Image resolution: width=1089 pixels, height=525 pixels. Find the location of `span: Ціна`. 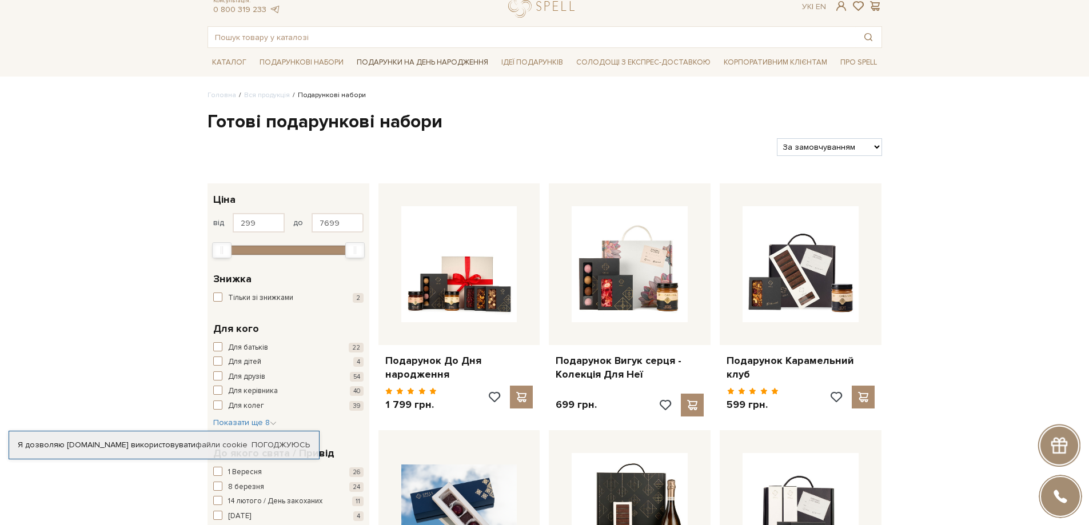

span: Ціна is located at coordinates (224, 199).